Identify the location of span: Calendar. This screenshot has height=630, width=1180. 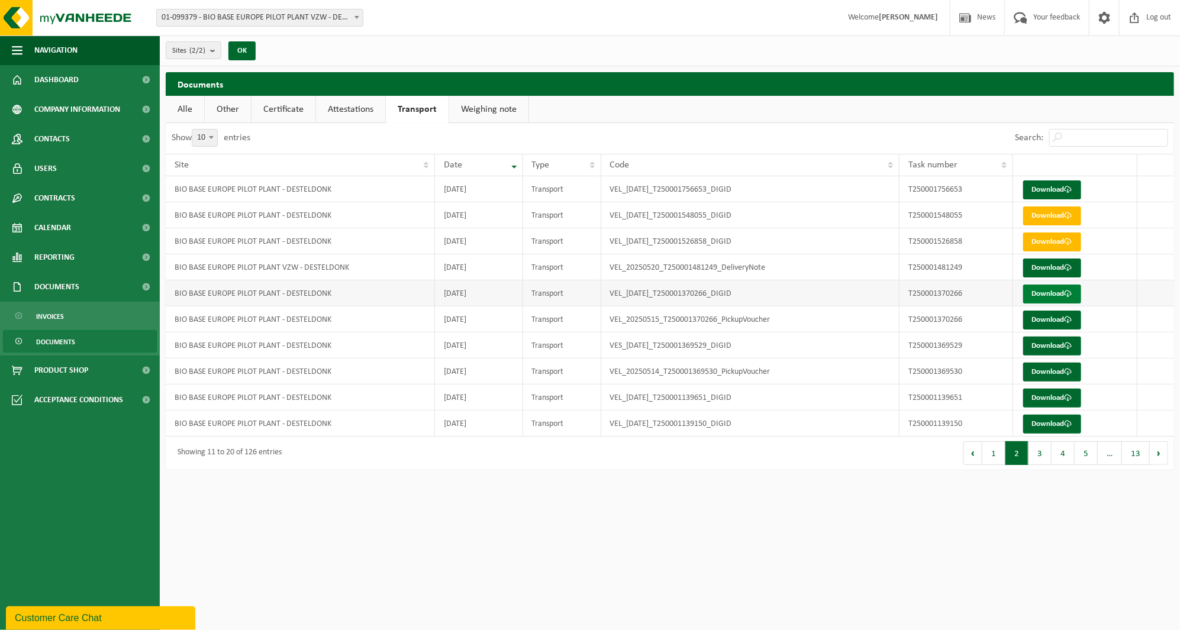
(53, 228).